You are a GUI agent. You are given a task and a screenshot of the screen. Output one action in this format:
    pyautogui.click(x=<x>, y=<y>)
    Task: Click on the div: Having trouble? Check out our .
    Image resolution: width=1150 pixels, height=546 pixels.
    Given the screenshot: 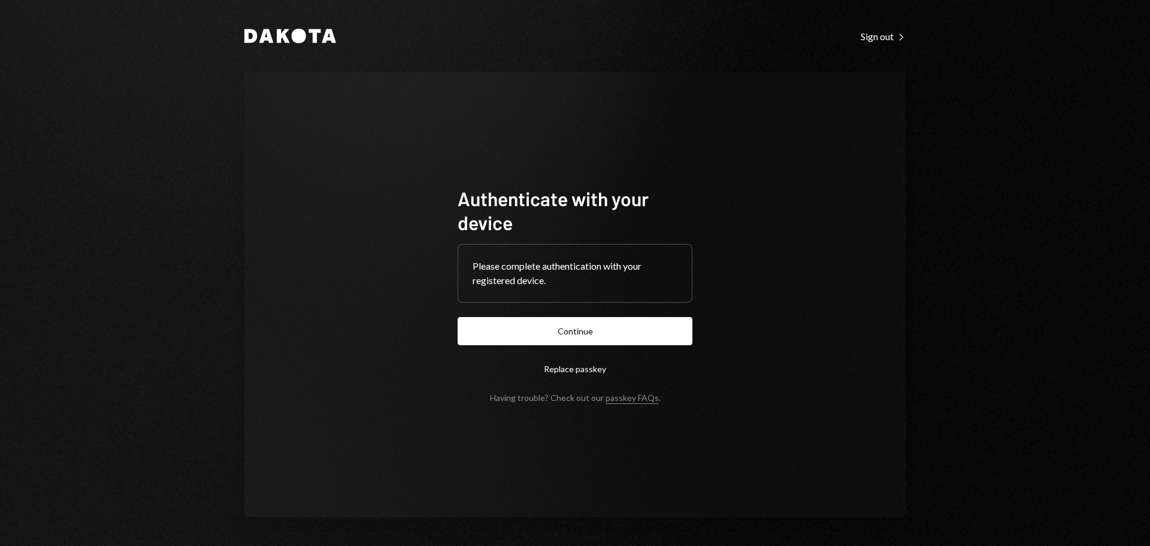 What is the action you would take?
    pyautogui.click(x=575, y=397)
    